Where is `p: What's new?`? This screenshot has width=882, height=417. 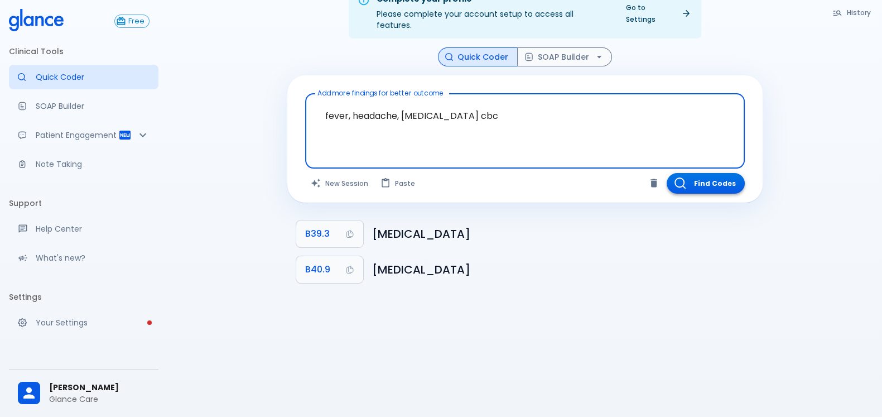
p: What's new? is located at coordinates (93, 258).